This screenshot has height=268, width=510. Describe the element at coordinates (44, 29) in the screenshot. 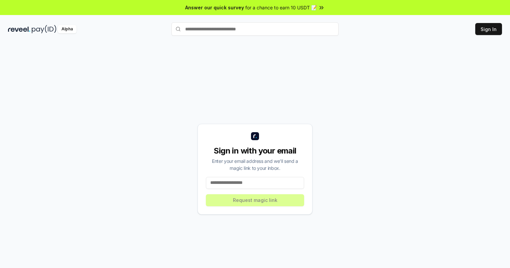

I see `img: pay_id` at that location.